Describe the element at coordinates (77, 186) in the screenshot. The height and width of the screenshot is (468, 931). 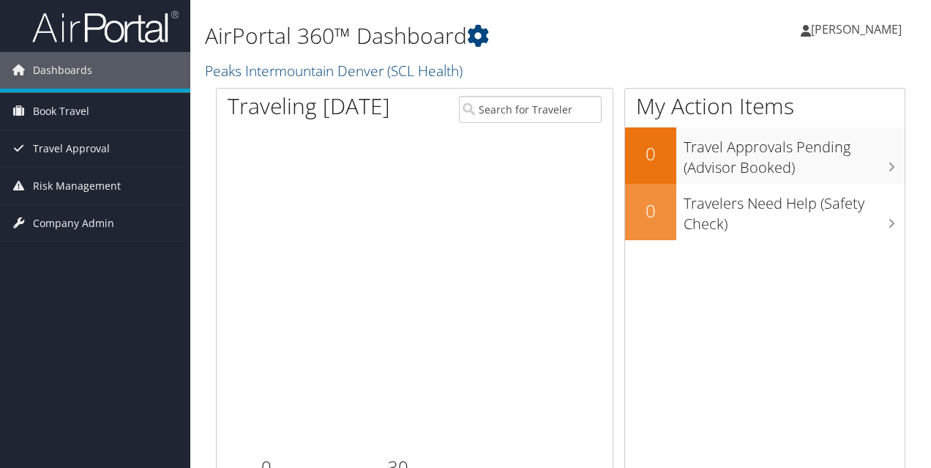
I see `span: Risk Management` at that location.